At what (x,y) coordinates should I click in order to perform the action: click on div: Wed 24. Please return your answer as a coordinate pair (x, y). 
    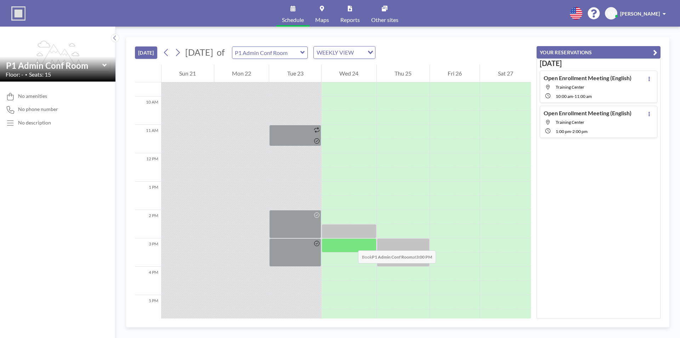
    Looking at the image, I should click on (349, 73).